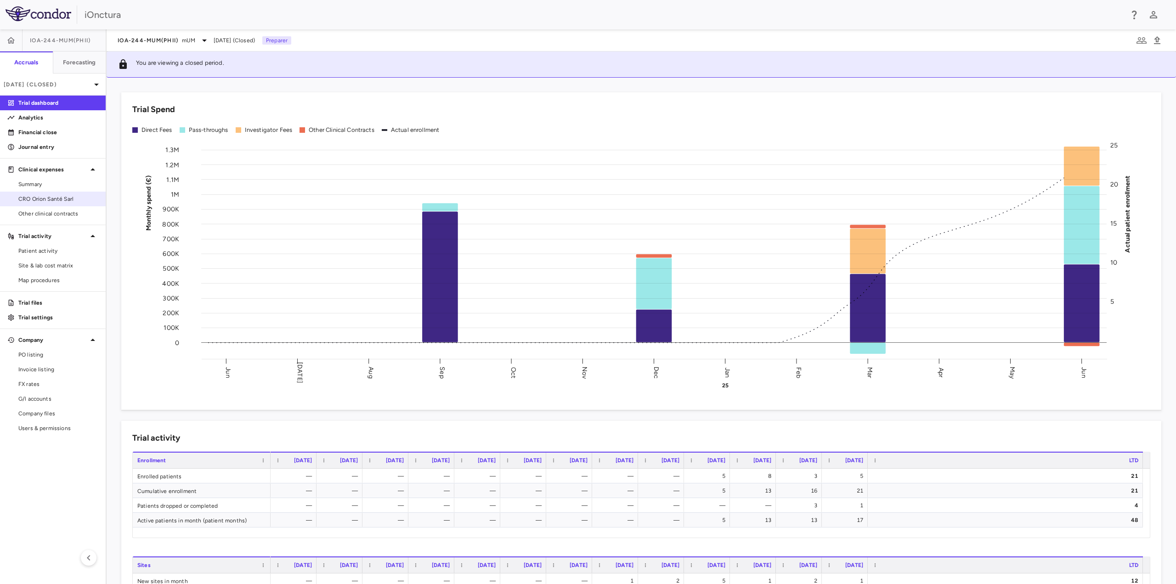 This screenshot has width=1176, height=584. What do you see at coordinates (171, 298) in the screenshot?
I see `tspan: 300K` at bounding box center [171, 298].